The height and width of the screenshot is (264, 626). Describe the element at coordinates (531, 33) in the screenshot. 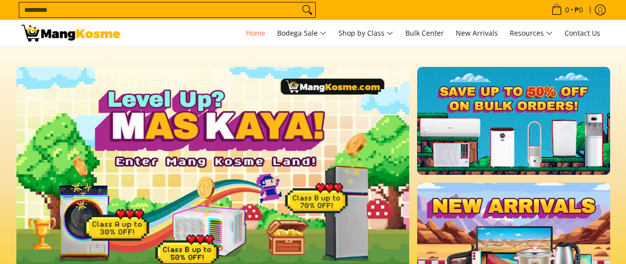

I see `span: Resources` at that location.